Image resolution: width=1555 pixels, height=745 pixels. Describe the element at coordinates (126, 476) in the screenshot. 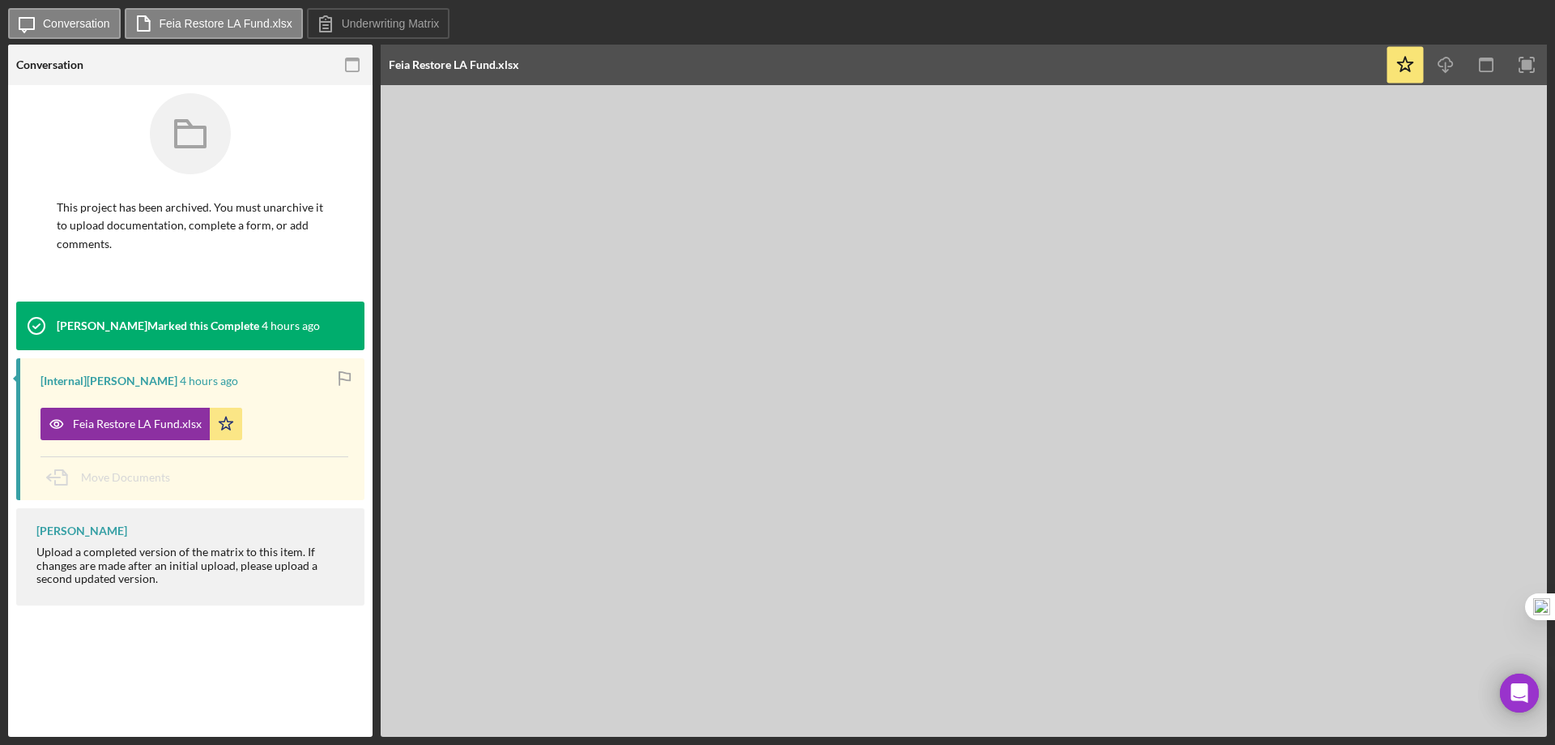

I see `span: Move Documents` at that location.